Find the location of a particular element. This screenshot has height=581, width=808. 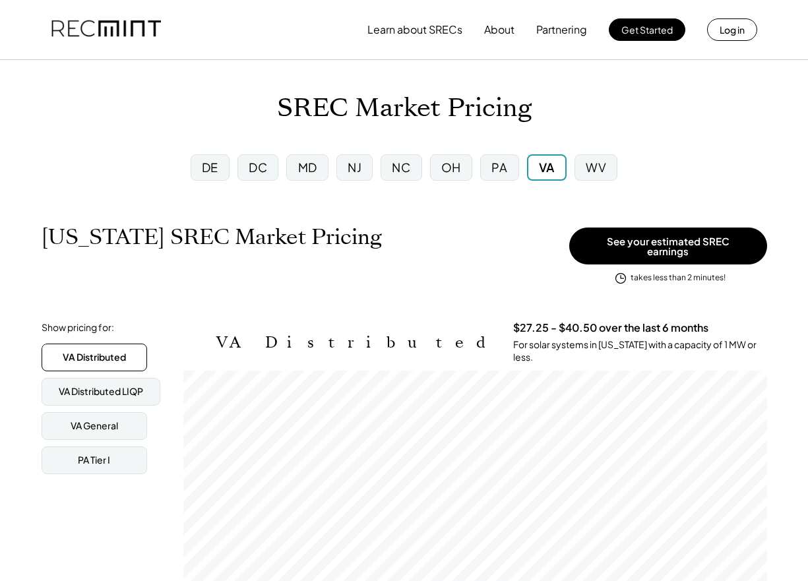

button: Learn about SRECs is located at coordinates (415, 30).